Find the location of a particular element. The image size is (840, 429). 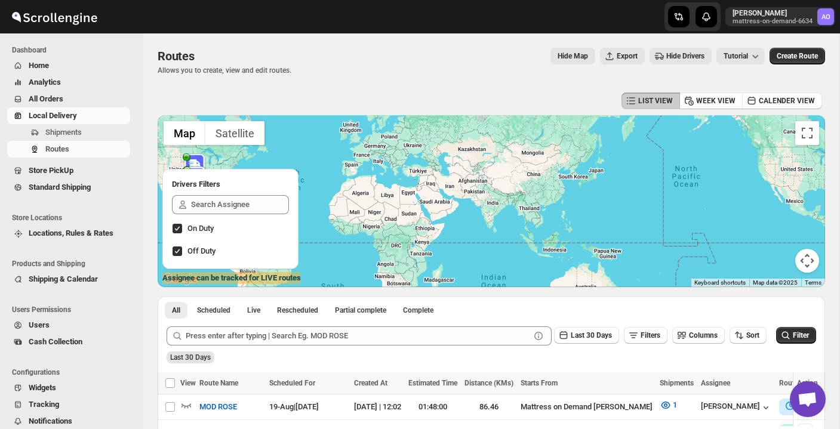

span: Users is located at coordinates (39, 325).